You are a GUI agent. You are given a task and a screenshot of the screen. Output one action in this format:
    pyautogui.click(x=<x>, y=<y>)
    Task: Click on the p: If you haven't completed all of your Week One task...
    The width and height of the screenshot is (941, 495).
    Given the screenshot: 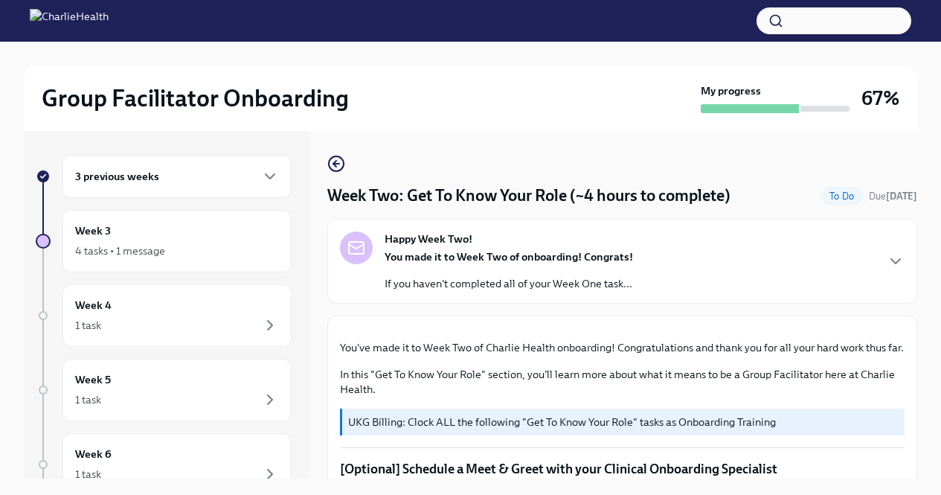 What is the action you would take?
    pyautogui.click(x=509, y=283)
    